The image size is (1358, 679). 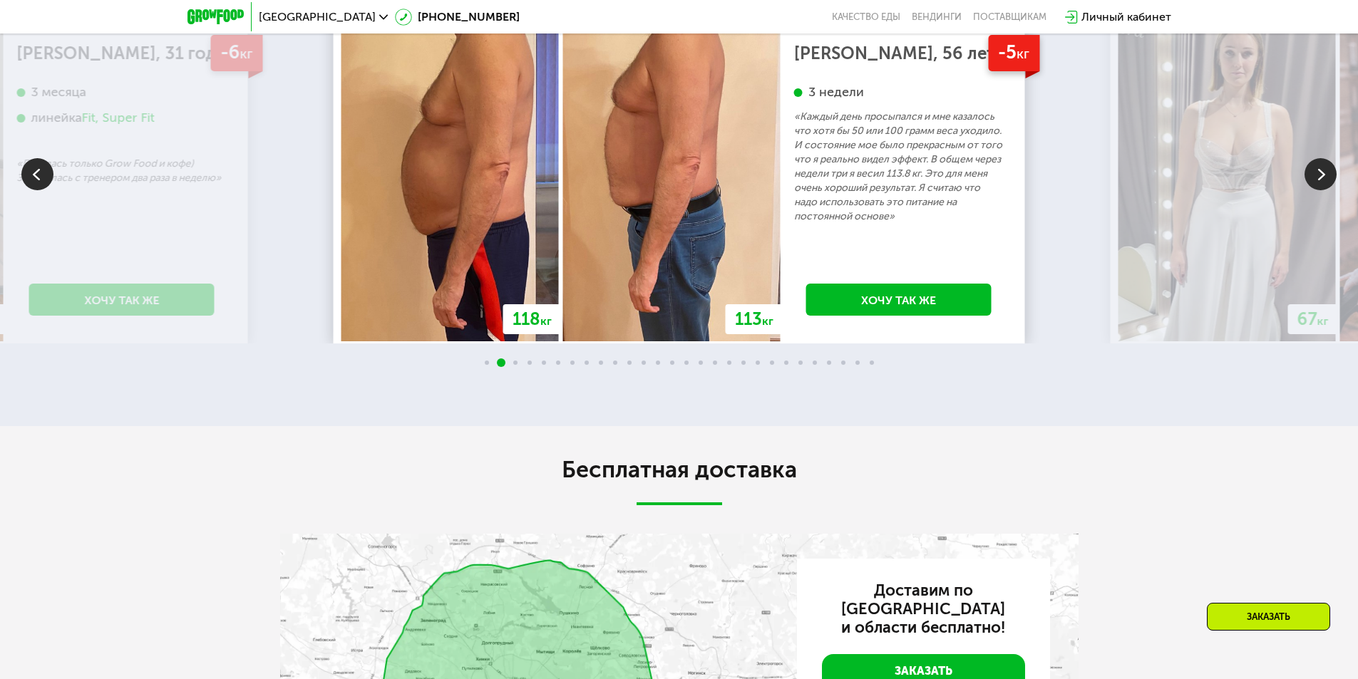 I want to click on div: Fit, Super Fit, so click(x=118, y=118).